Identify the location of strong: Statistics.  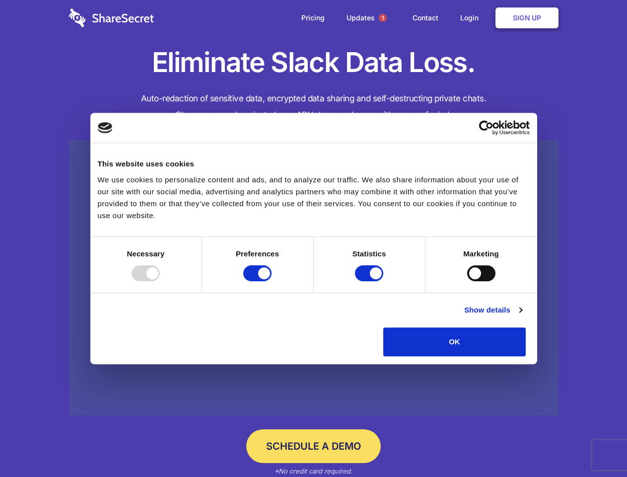
(369, 253).